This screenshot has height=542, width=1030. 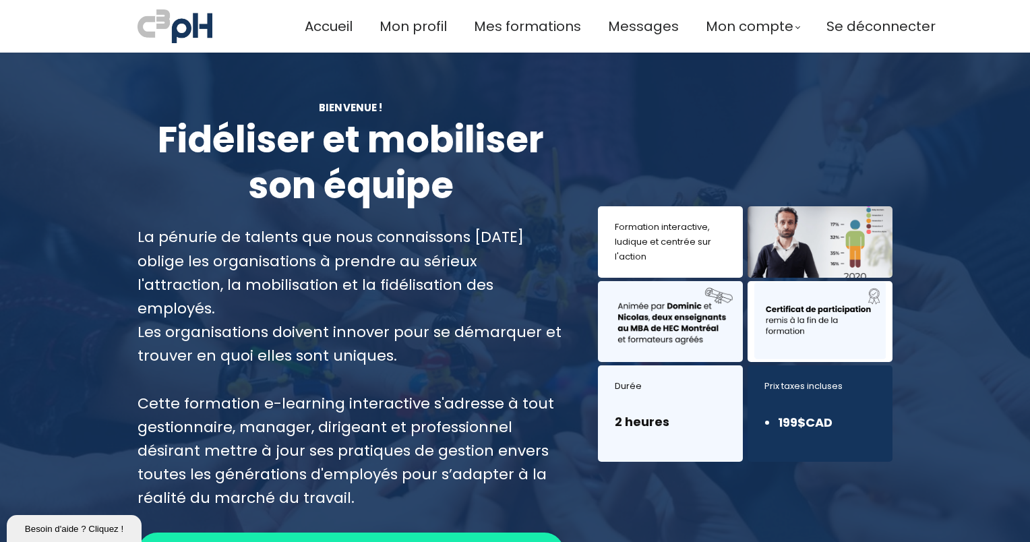 I want to click on li: 199$CAD, so click(x=805, y=422).